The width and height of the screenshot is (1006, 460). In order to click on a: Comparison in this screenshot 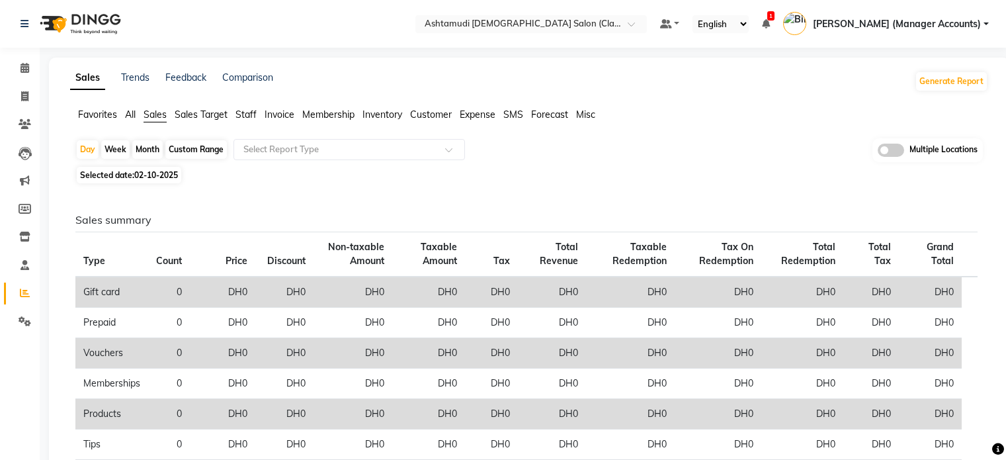, I will do `click(247, 77)`.